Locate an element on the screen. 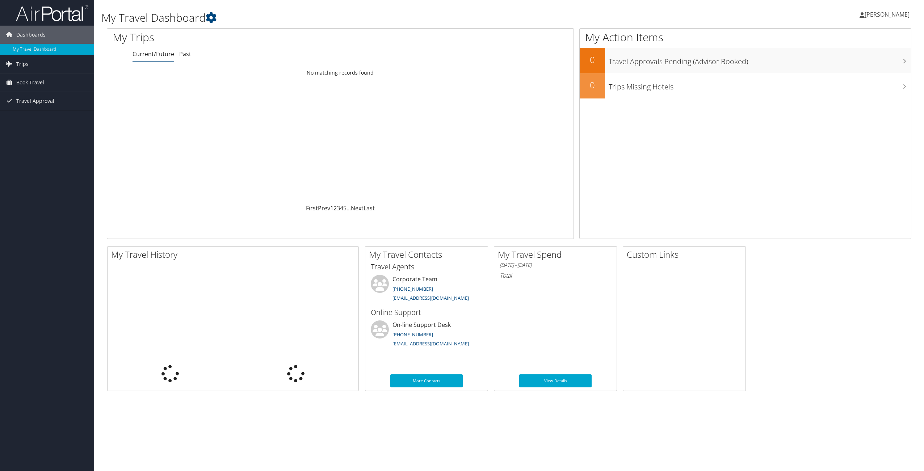 This screenshot has width=924, height=471. a: More Contacts is located at coordinates (426, 381).